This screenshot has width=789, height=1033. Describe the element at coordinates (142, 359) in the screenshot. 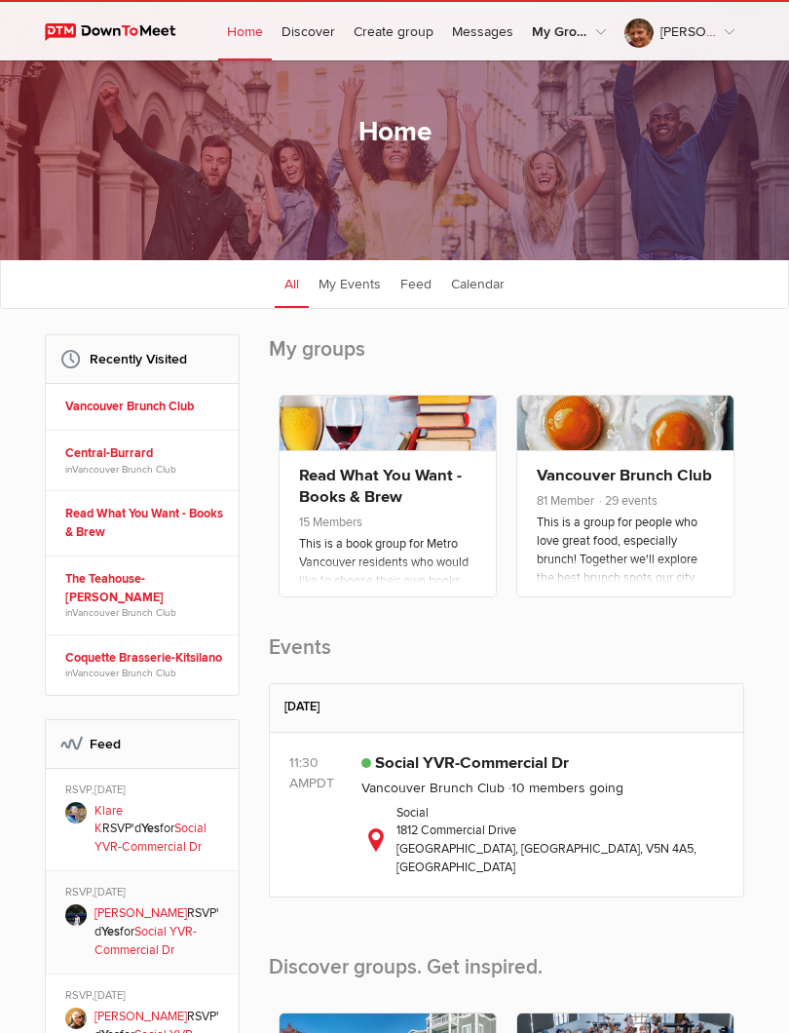

I see `h2: Recently Visited` at that location.